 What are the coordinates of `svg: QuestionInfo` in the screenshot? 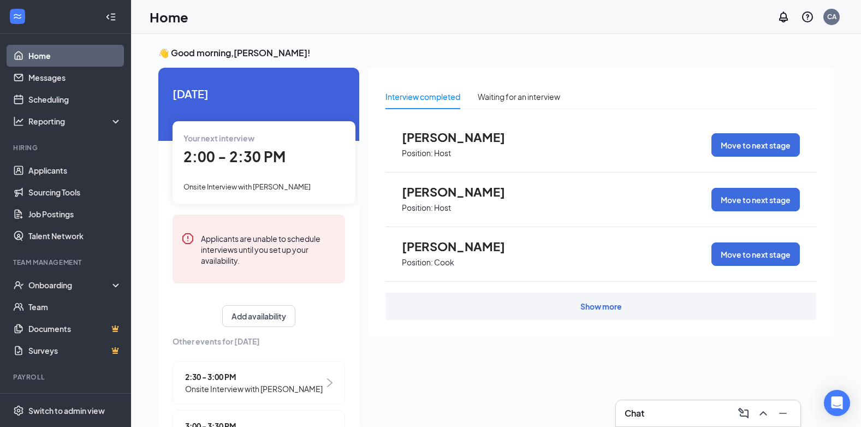 It's located at (808, 17).